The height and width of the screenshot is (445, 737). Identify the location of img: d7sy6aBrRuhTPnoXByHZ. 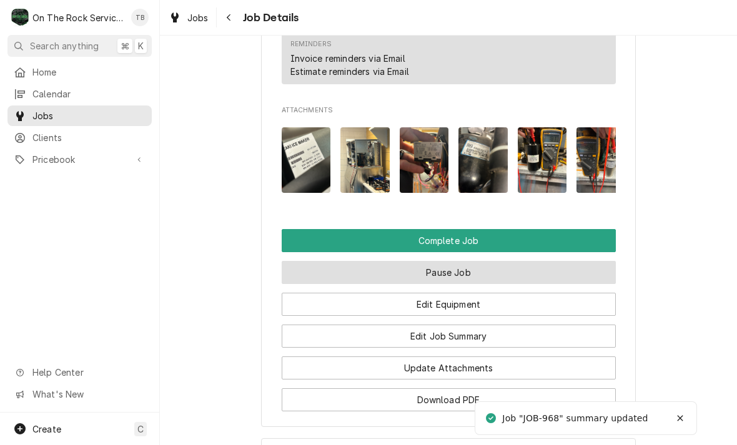
(365, 160).